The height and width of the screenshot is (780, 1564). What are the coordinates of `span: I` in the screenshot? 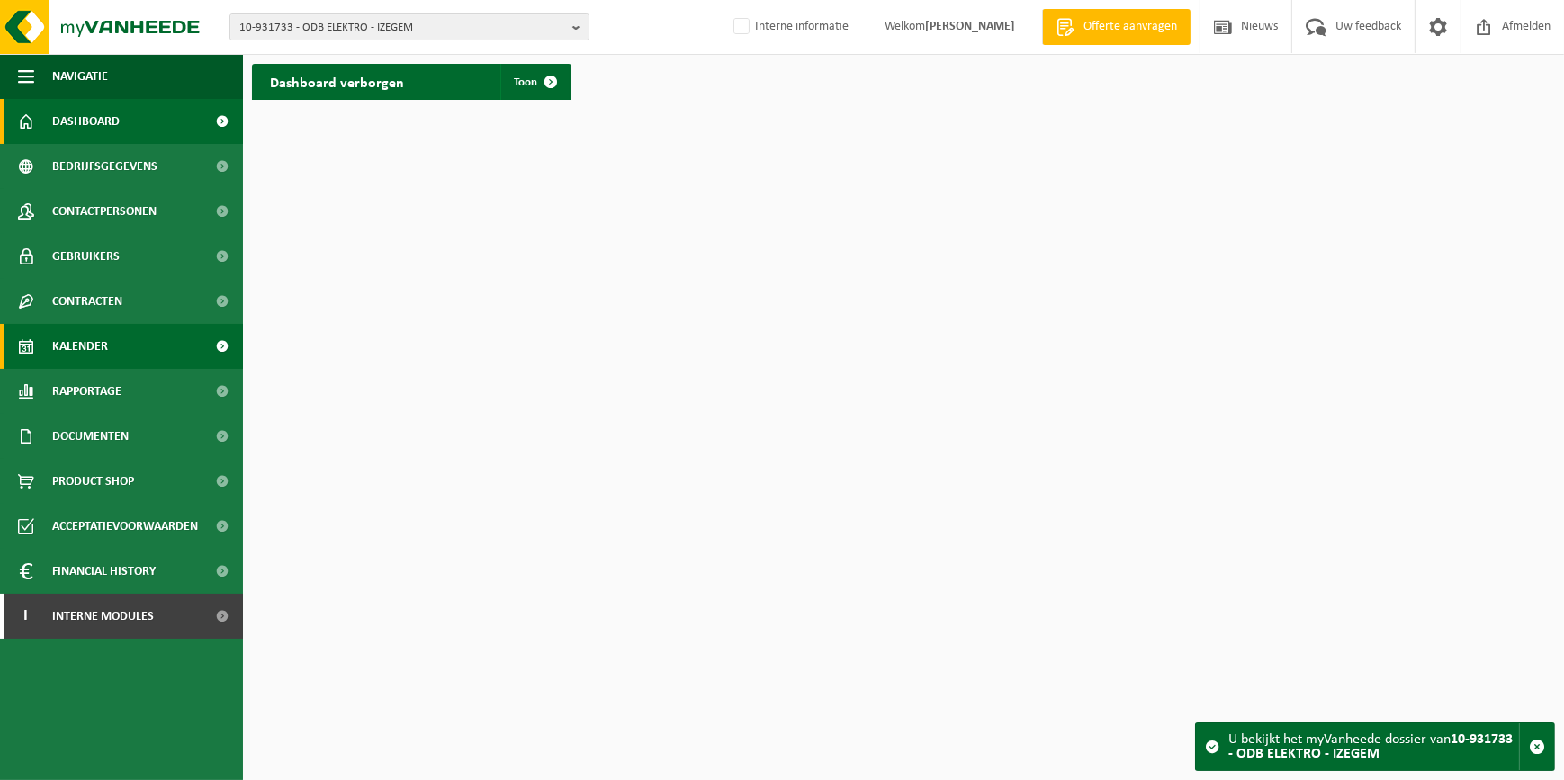 It's located at (26, 616).